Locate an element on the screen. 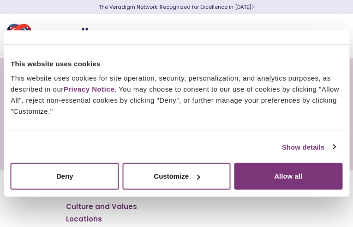 This screenshot has width=353, height=227. a: Who We Are is located at coordinates (88, 194).